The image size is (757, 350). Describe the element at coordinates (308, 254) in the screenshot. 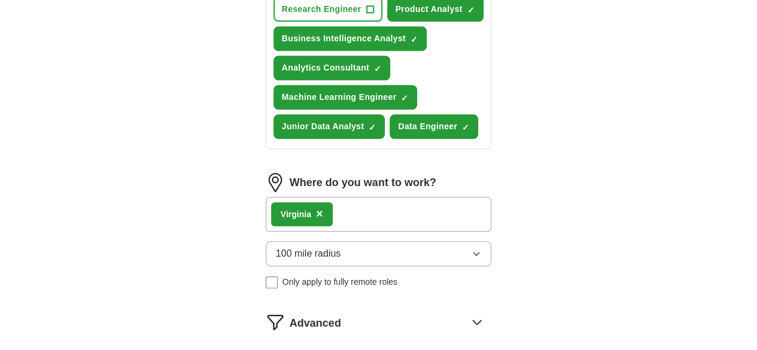

I see `span: 100 mile radius` at that location.